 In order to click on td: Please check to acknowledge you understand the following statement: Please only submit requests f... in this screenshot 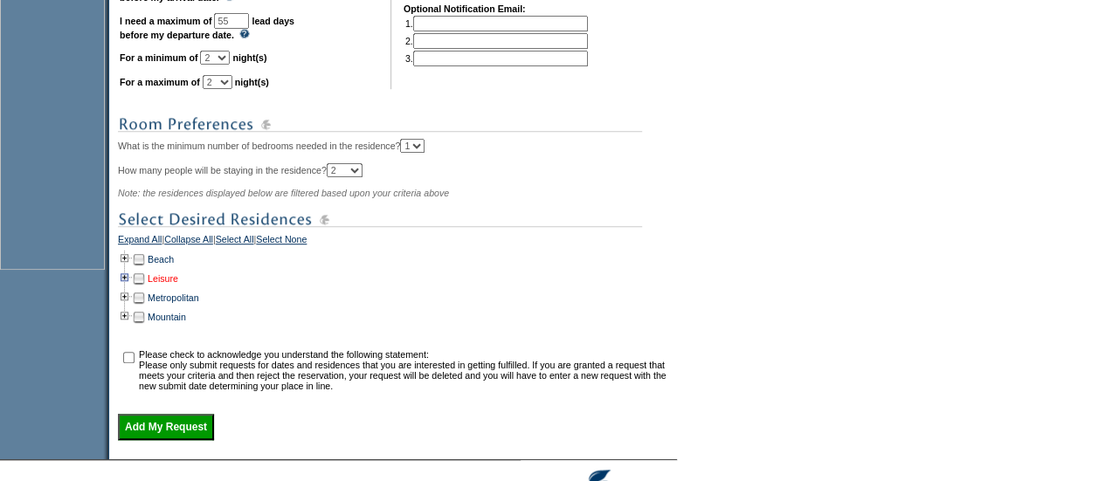, I will do `click(404, 370)`.